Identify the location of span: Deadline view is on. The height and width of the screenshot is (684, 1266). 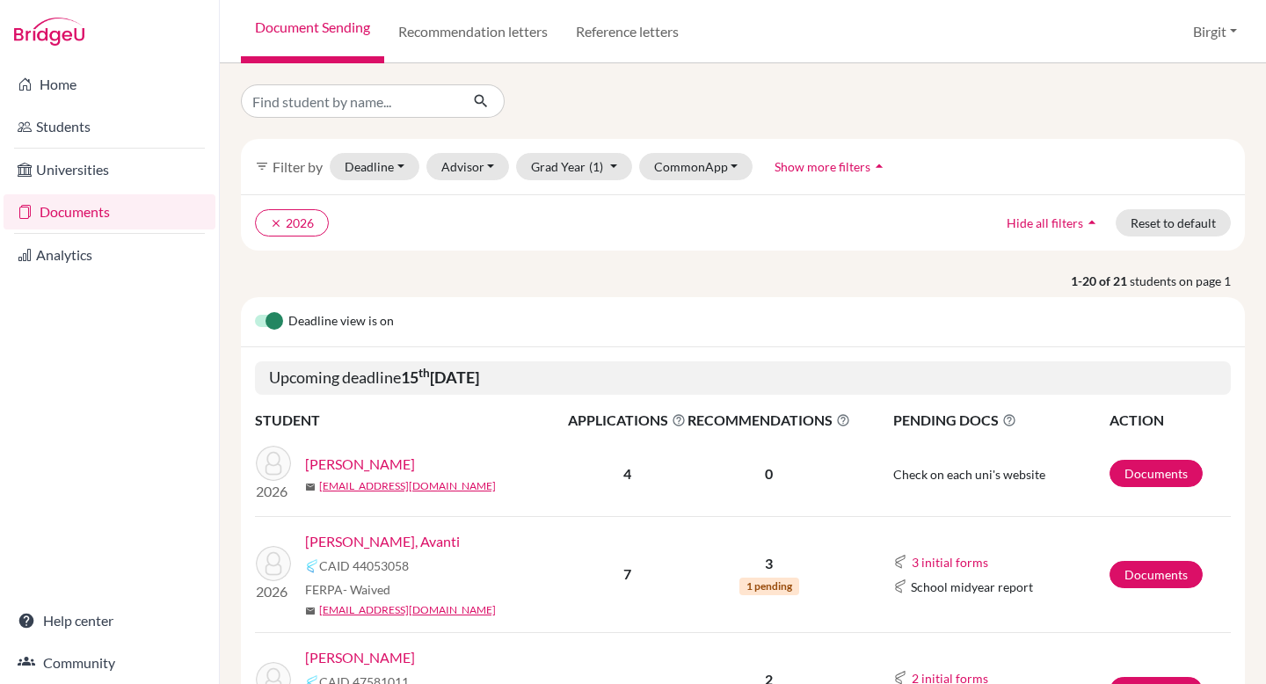
(341, 322).